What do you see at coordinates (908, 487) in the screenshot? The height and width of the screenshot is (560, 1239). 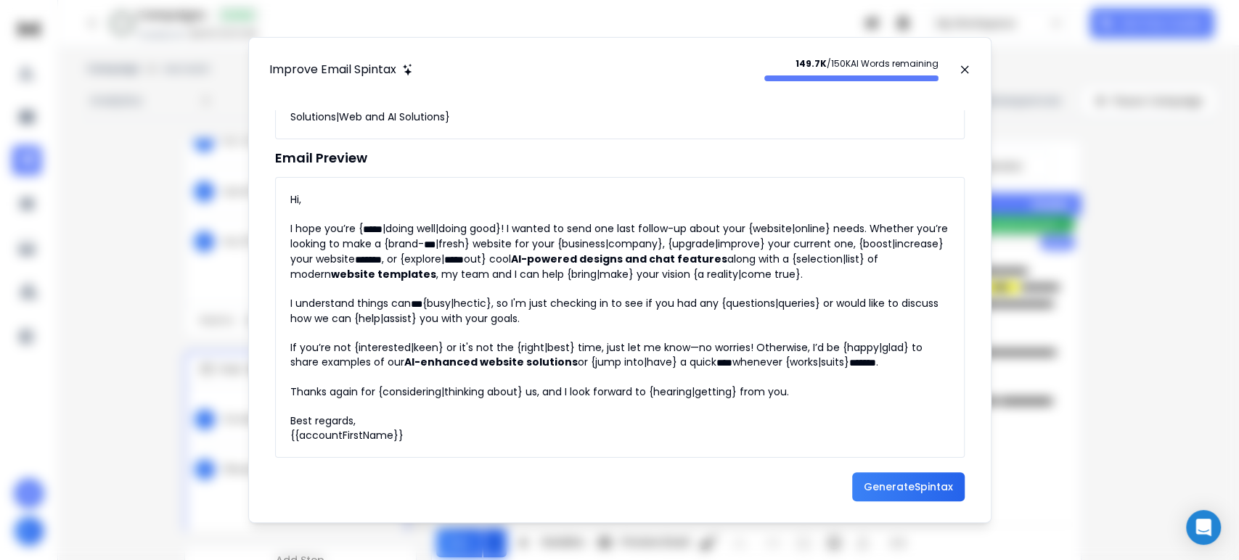 I see `button: GenerateSpintax` at bounding box center [908, 487].